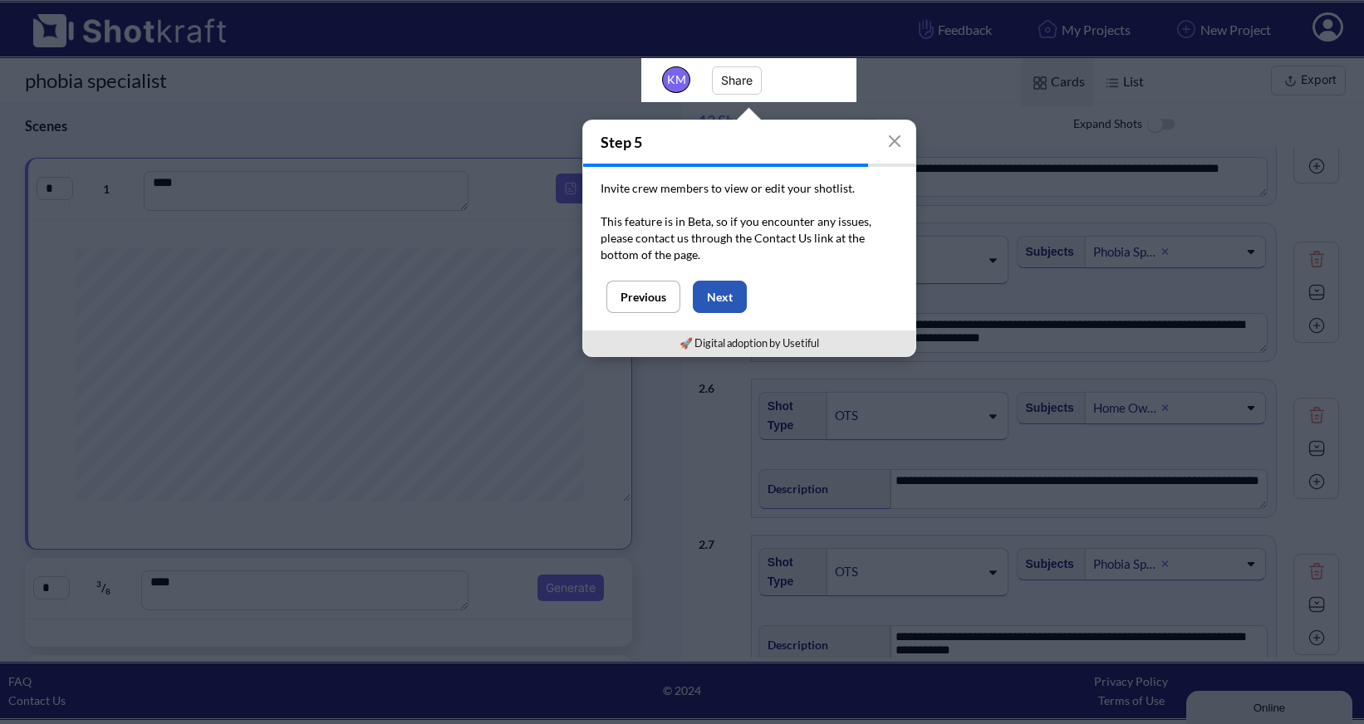  I want to click on span: KM, so click(676, 80).